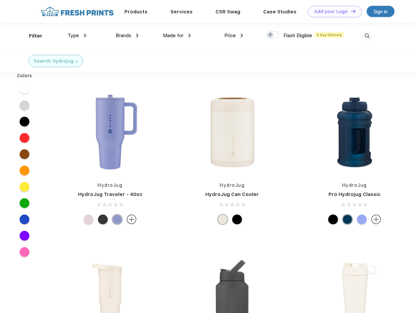 The height and width of the screenshot is (313, 416). What do you see at coordinates (329, 35) in the screenshot?
I see `span: 5 Day Delivery` at bounding box center [329, 35].